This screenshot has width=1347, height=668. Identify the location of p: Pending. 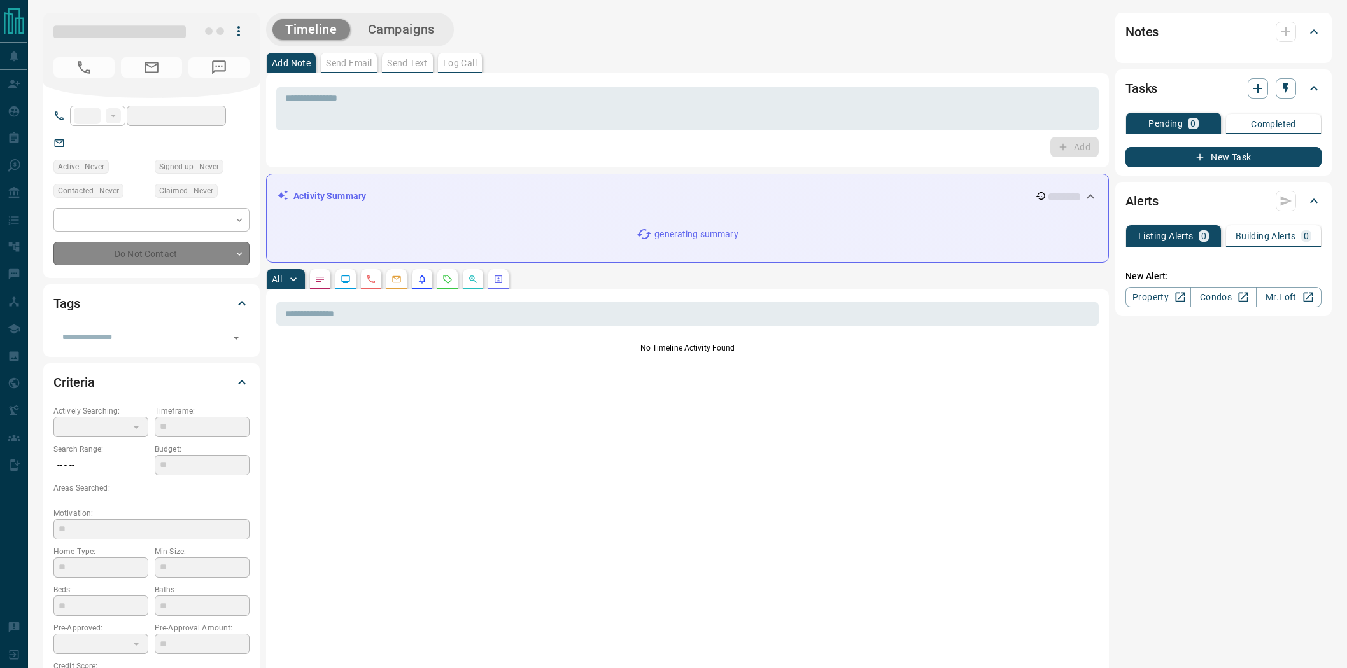
(1166, 124).